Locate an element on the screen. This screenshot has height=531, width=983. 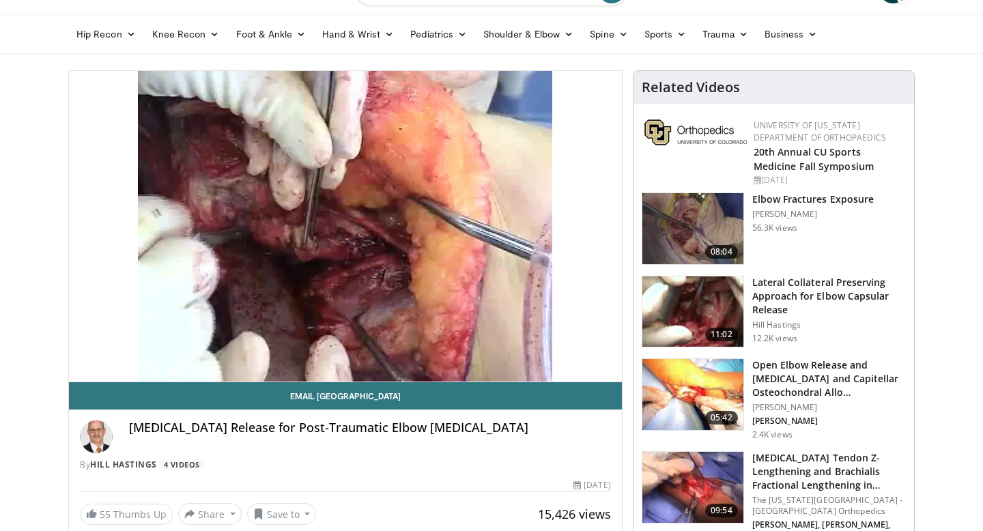
p: 2.4K views is located at coordinates (772, 435).